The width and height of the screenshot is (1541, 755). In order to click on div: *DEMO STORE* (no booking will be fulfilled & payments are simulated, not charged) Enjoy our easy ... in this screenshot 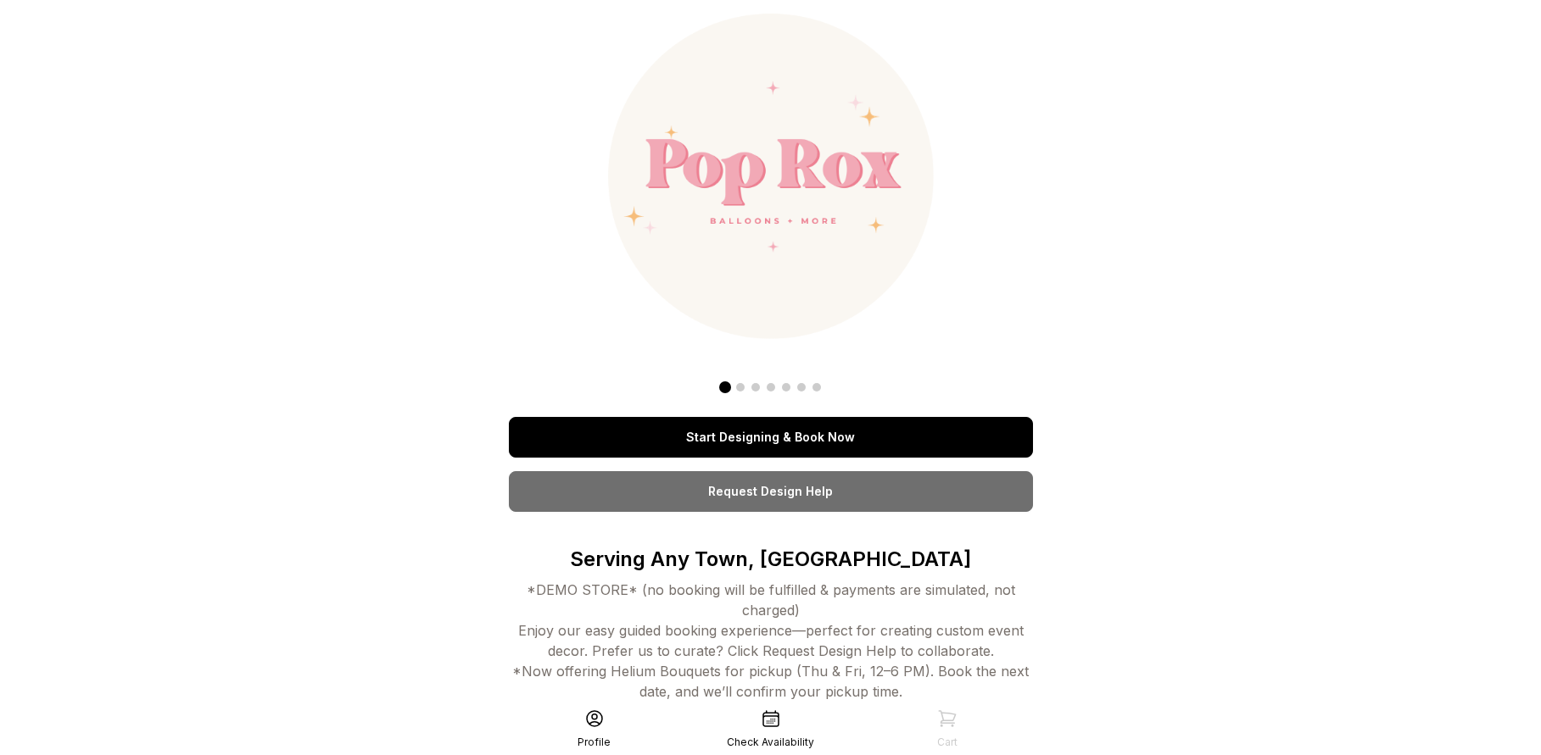, I will do `click(771, 661)`.